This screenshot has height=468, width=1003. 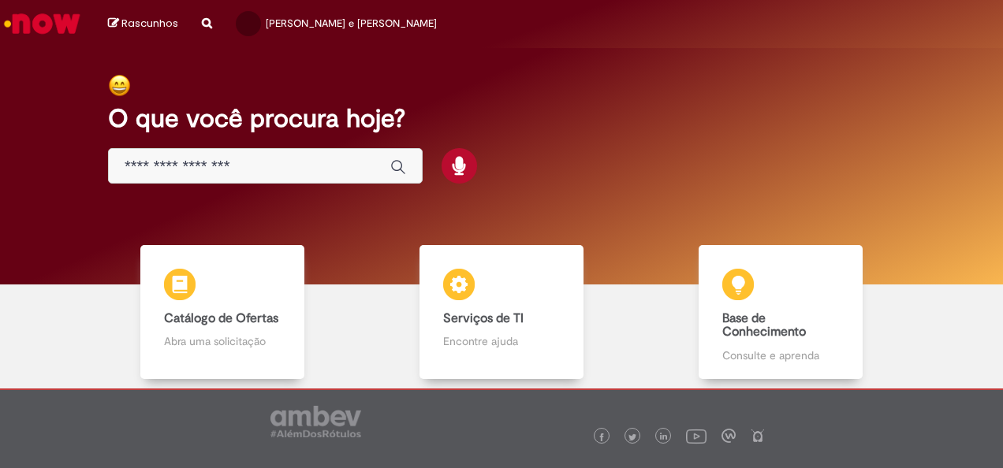 I want to click on img: logo_footer_ambev_rotulo_gray.png, so click(x=315, y=422).